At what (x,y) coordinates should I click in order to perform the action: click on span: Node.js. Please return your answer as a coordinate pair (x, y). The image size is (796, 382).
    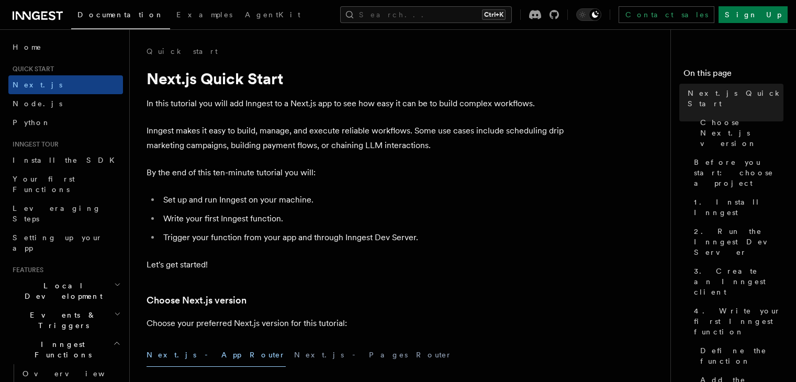
    Looking at the image, I should click on (37, 104).